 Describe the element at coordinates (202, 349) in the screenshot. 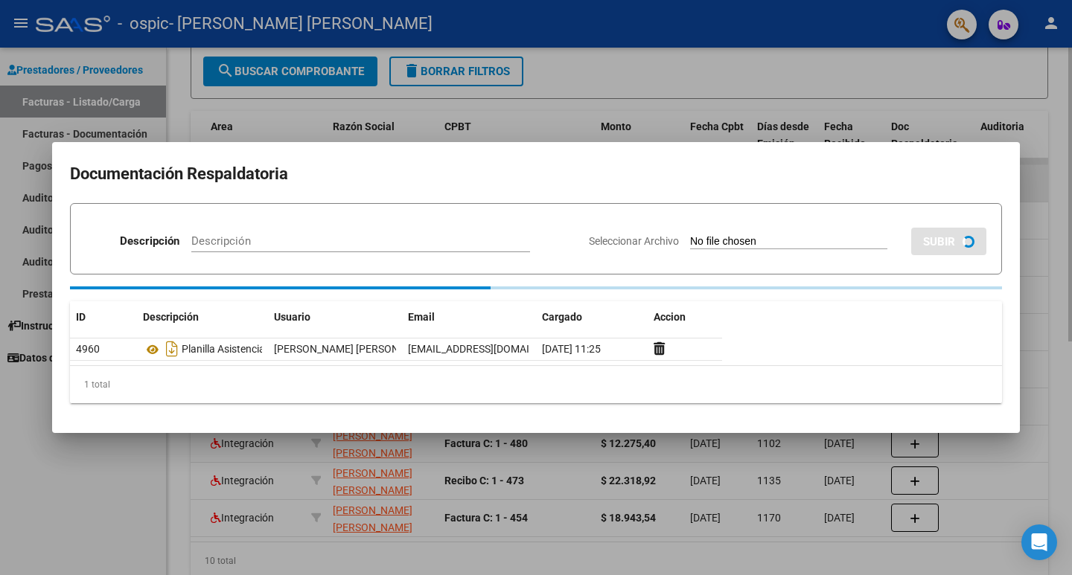

I see `div: Planilla Asistencia` at that location.